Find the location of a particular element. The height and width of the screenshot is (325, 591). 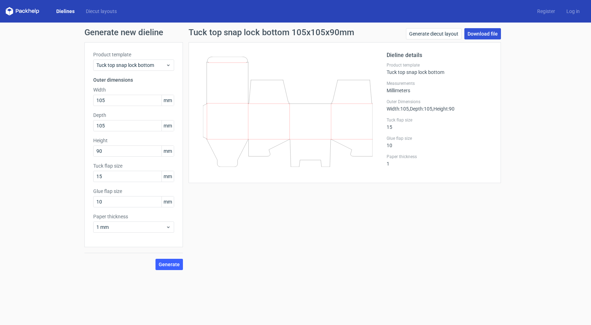

label: Depth is located at coordinates (134, 115).